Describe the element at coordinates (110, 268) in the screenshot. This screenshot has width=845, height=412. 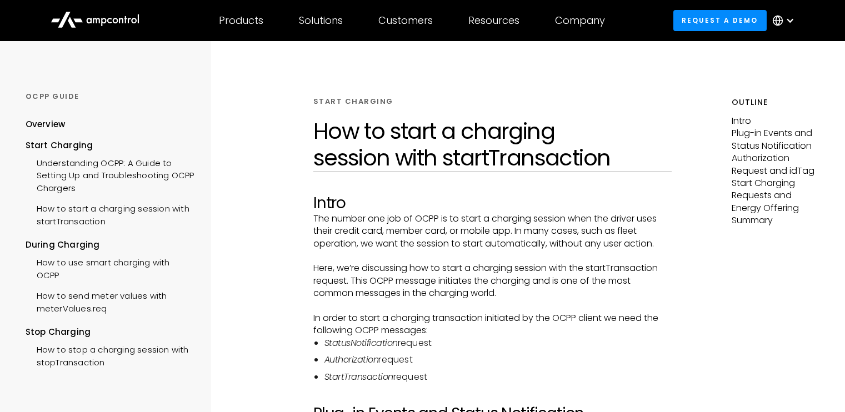
I see `a: How to use smart charging with OCPP` at that location.